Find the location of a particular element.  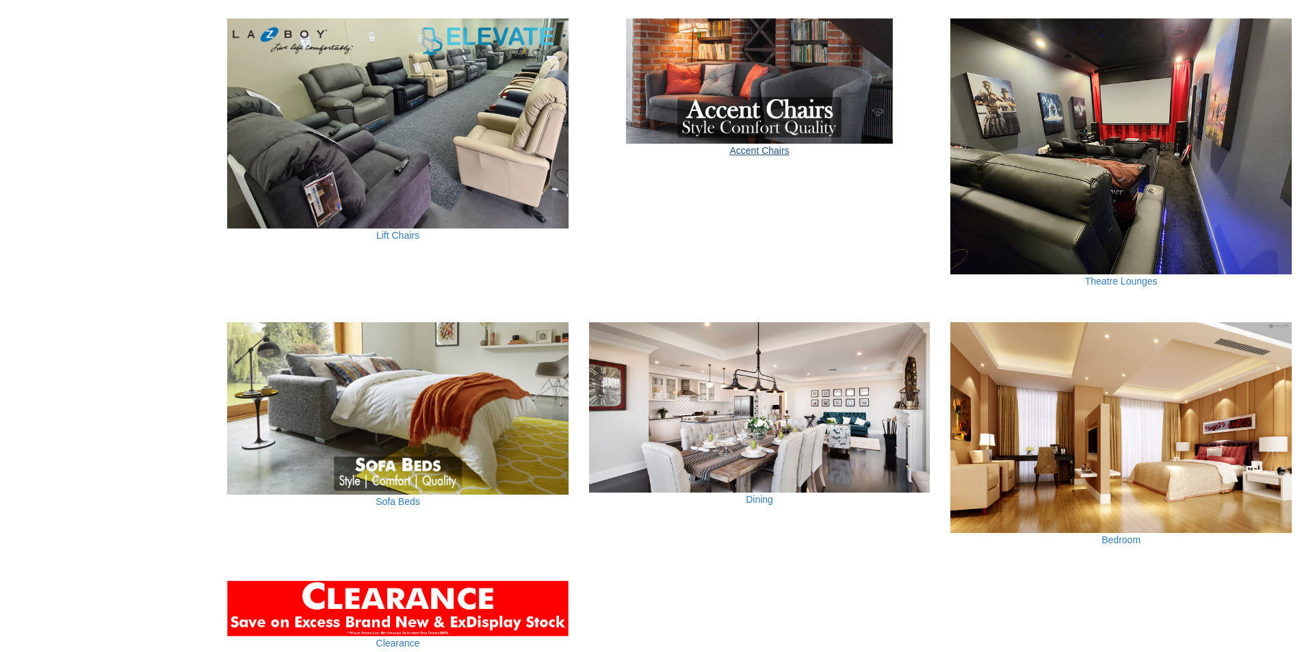

img: Accent Chairs is located at coordinates (759, 81).